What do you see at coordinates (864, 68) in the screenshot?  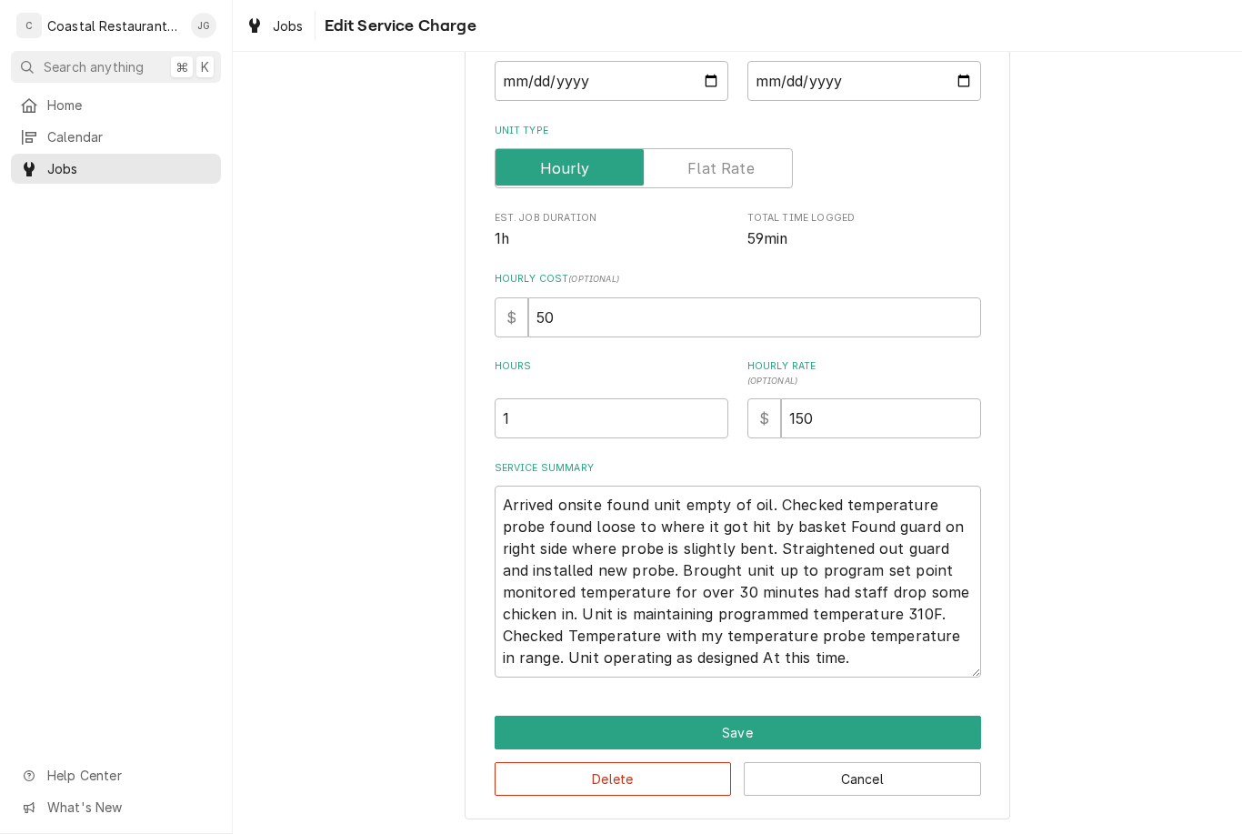 I see `div: End Date` at bounding box center [864, 68].